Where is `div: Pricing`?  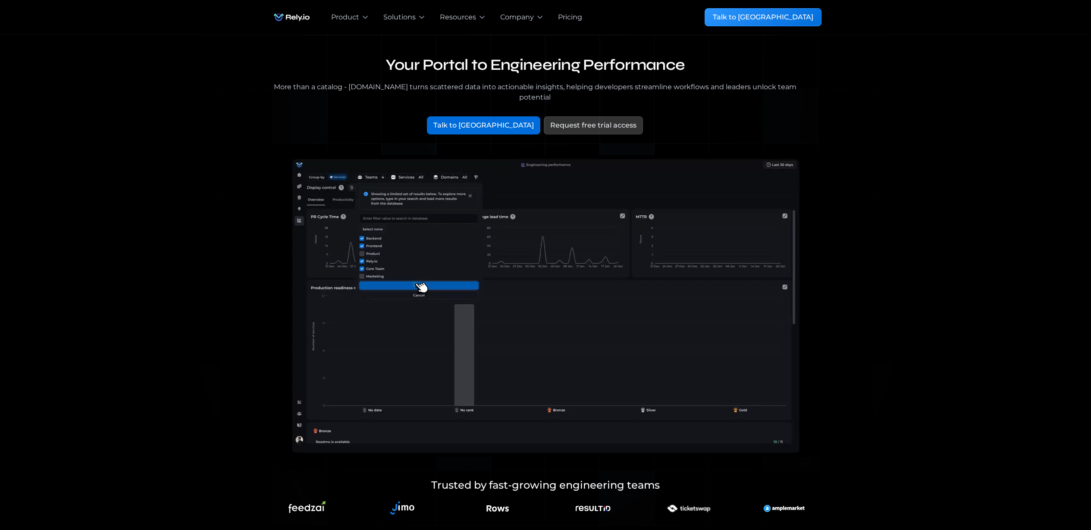 div: Pricing is located at coordinates (570, 17).